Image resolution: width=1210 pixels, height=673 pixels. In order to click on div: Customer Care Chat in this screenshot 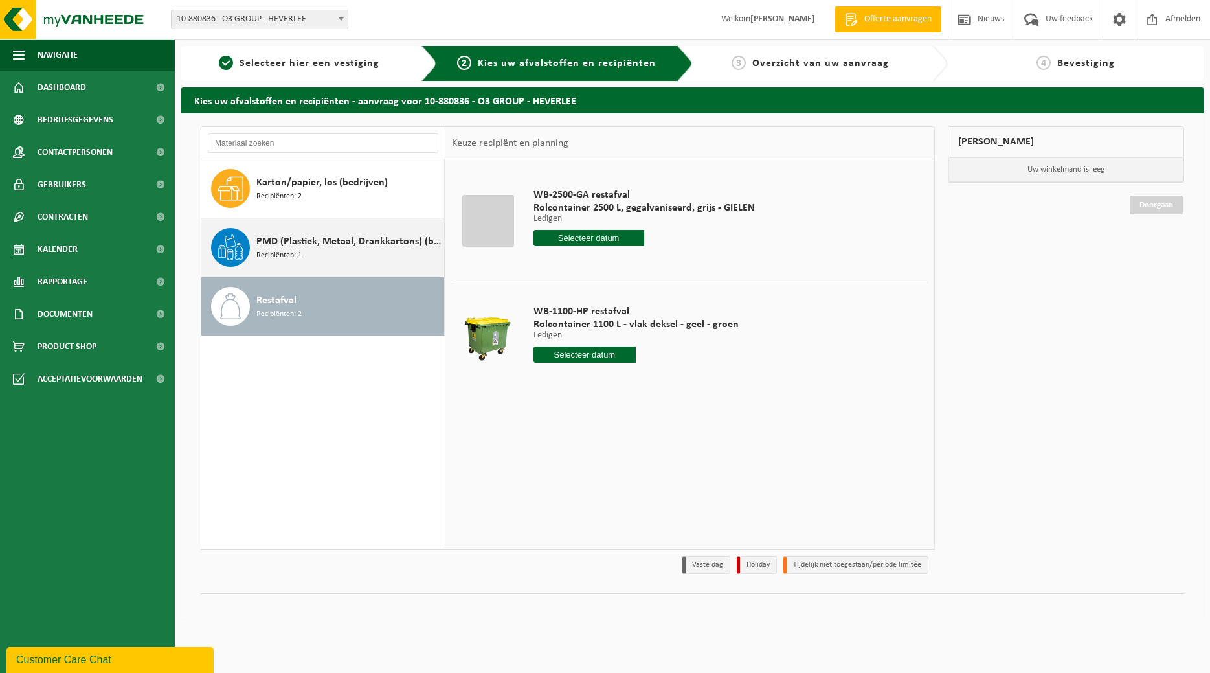, I will do `click(104, 16)`.